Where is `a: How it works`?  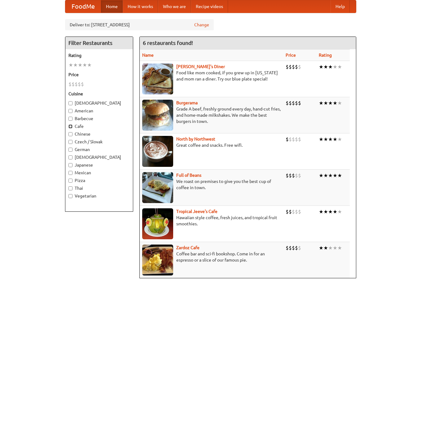 a: How it works is located at coordinates (140, 7).